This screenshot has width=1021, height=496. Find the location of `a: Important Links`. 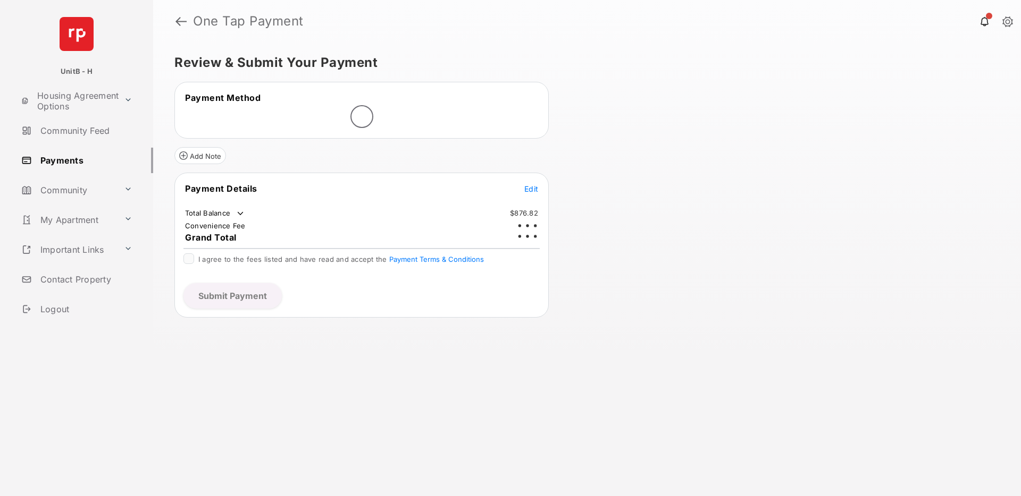

a: Important Links is located at coordinates (68, 250).